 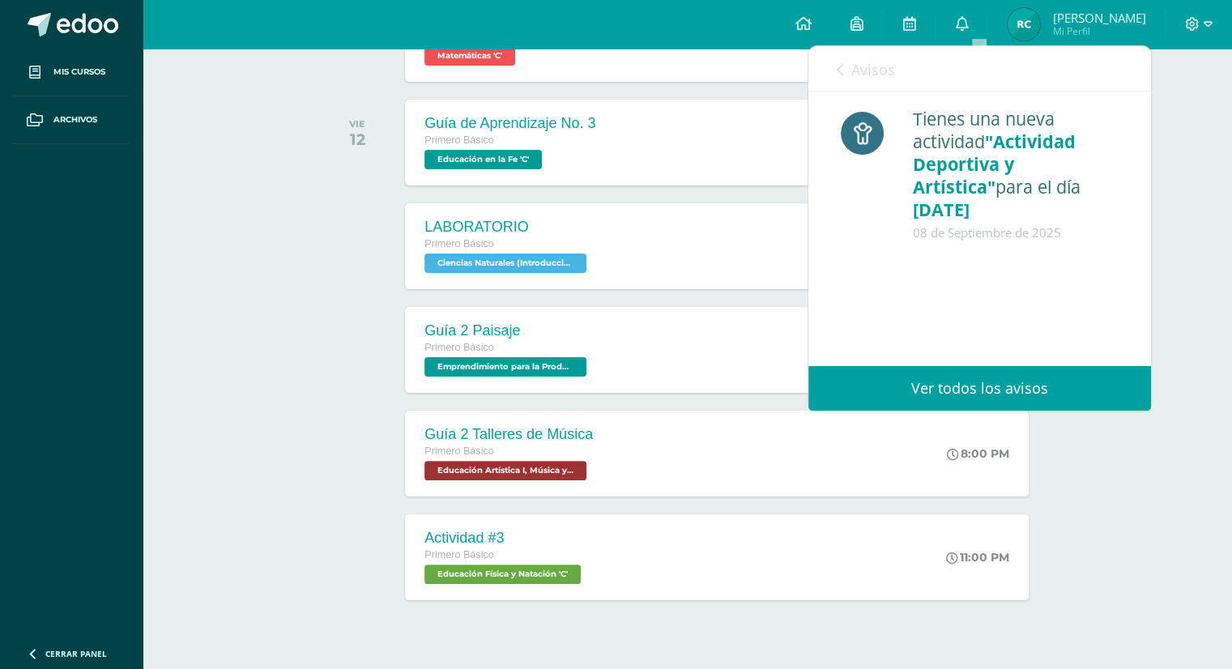 I want to click on a: Ver todos los avisos, so click(x=979, y=388).